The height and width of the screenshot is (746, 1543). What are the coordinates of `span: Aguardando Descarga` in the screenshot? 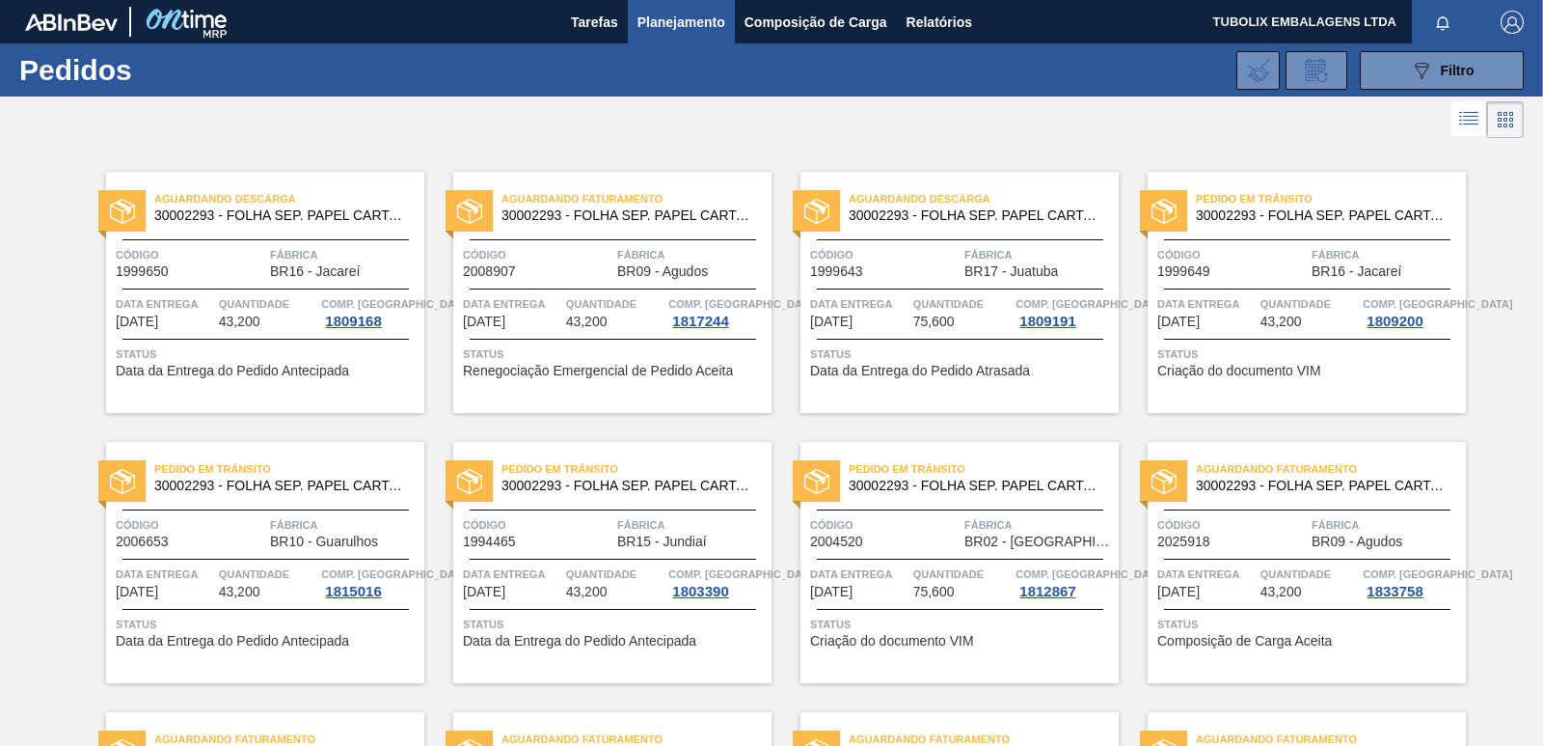 It's located at (984, 199).